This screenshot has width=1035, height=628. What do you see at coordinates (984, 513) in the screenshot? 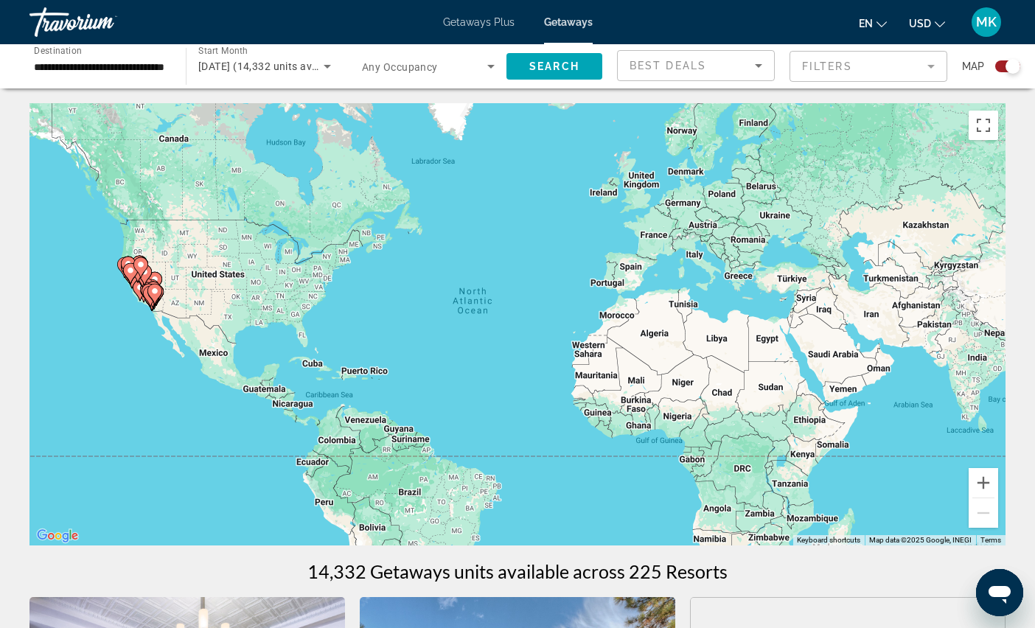
I see `button: Zoom out` at bounding box center [984, 513].